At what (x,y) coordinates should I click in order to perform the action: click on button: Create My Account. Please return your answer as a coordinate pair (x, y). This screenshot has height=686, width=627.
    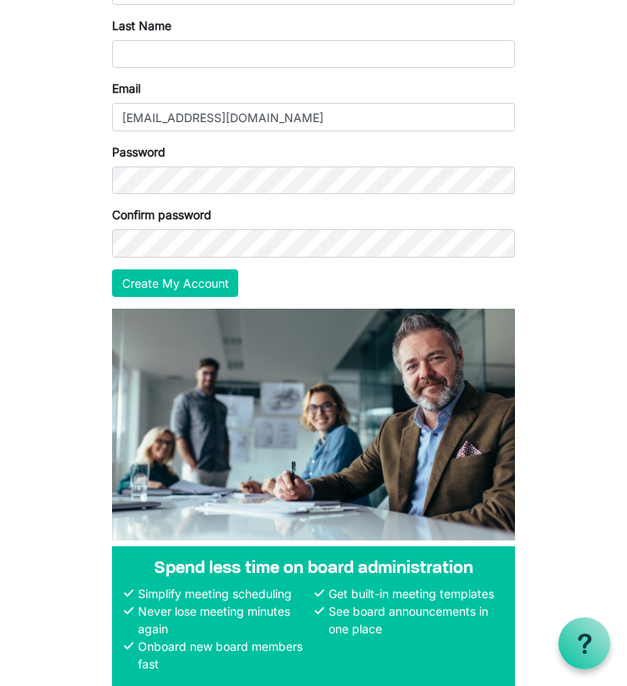
    Looking at the image, I should click on (175, 284).